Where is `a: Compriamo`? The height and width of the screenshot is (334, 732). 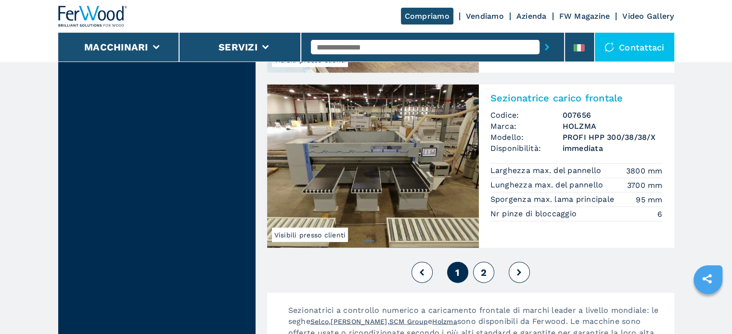 a: Compriamo is located at coordinates (427, 16).